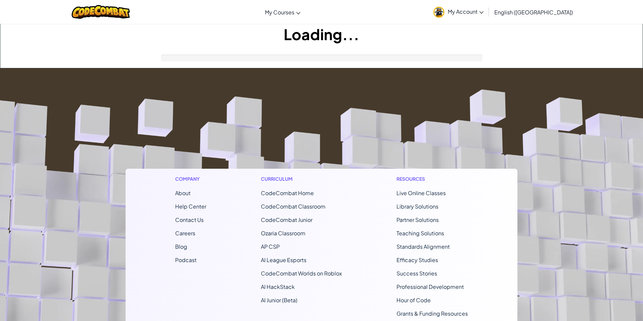 The width and height of the screenshot is (643, 321). Describe the element at coordinates (101, 12) in the screenshot. I see `a: CodeCombat logo` at that location.